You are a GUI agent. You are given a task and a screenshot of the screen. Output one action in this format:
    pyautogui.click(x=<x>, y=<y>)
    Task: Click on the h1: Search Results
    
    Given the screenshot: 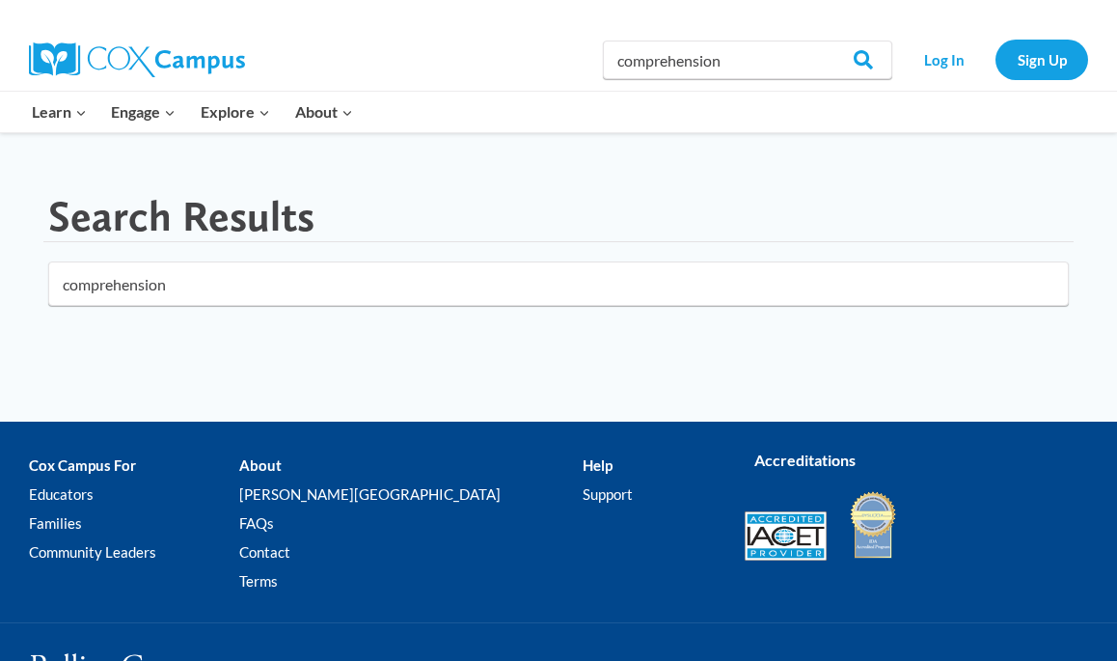 What is the action you would take?
    pyautogui.click(x=181, y=216)
    